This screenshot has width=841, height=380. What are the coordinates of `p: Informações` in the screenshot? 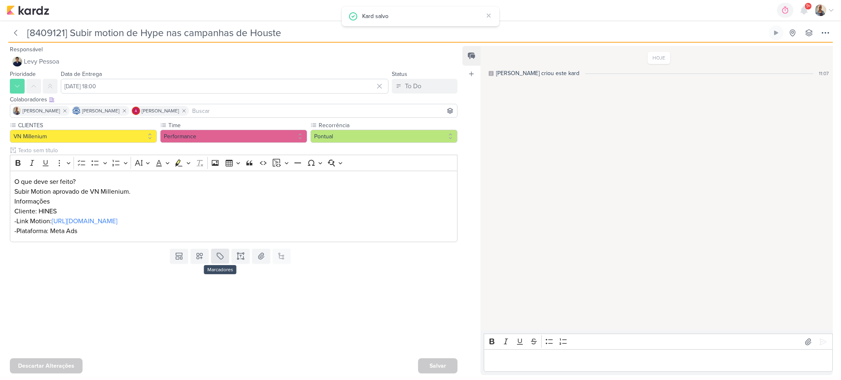 It's located at (234, 202).